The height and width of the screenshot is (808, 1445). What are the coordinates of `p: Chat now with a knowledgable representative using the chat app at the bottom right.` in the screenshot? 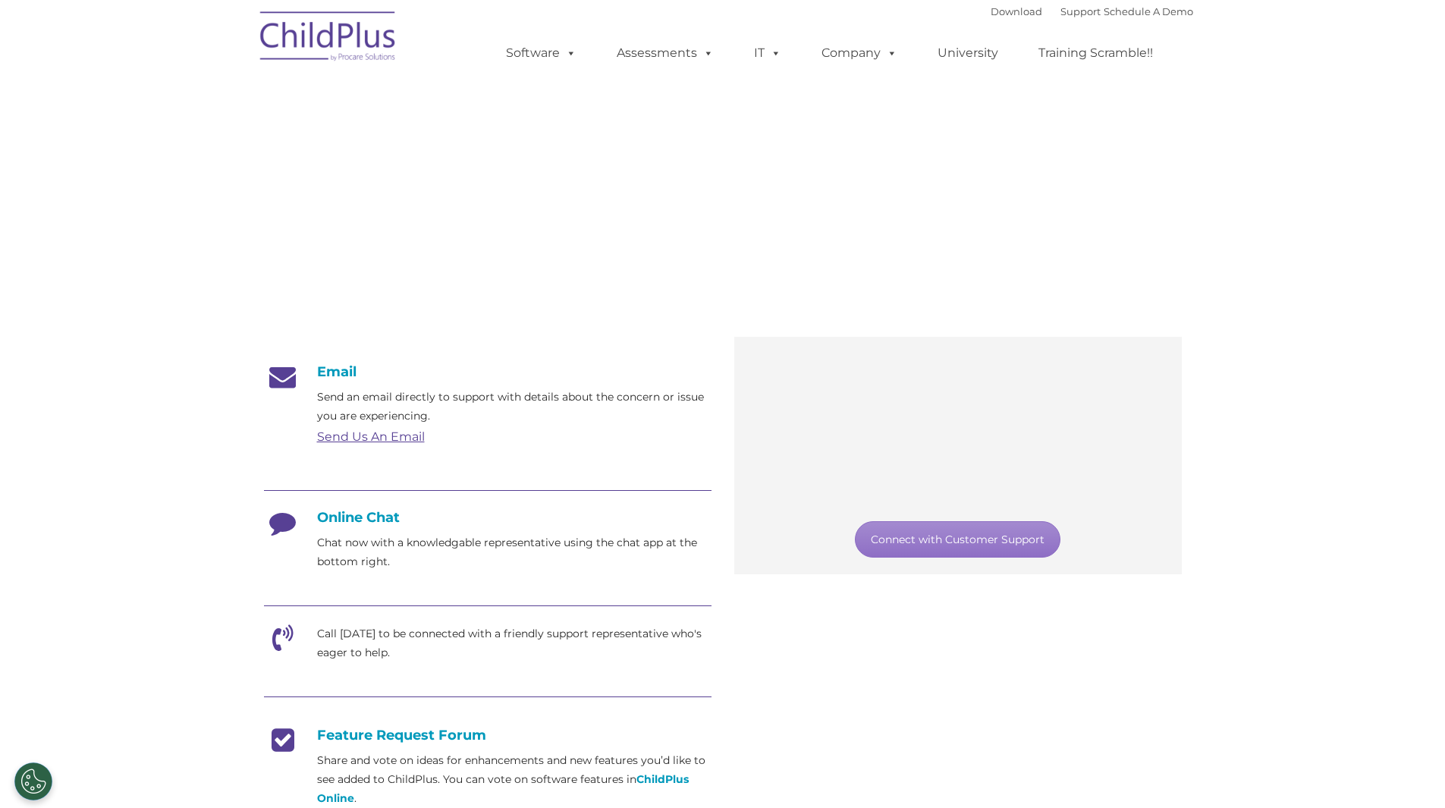 It's located at (514, 552).